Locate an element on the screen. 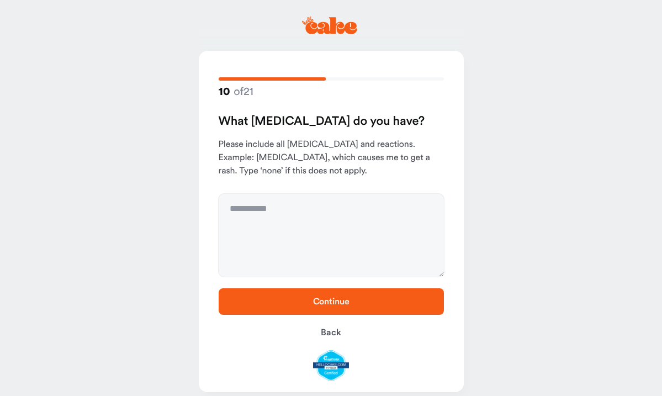 The width and height of the screenshot is (662, 396). span: 10 is located at coordinates (224, 92).